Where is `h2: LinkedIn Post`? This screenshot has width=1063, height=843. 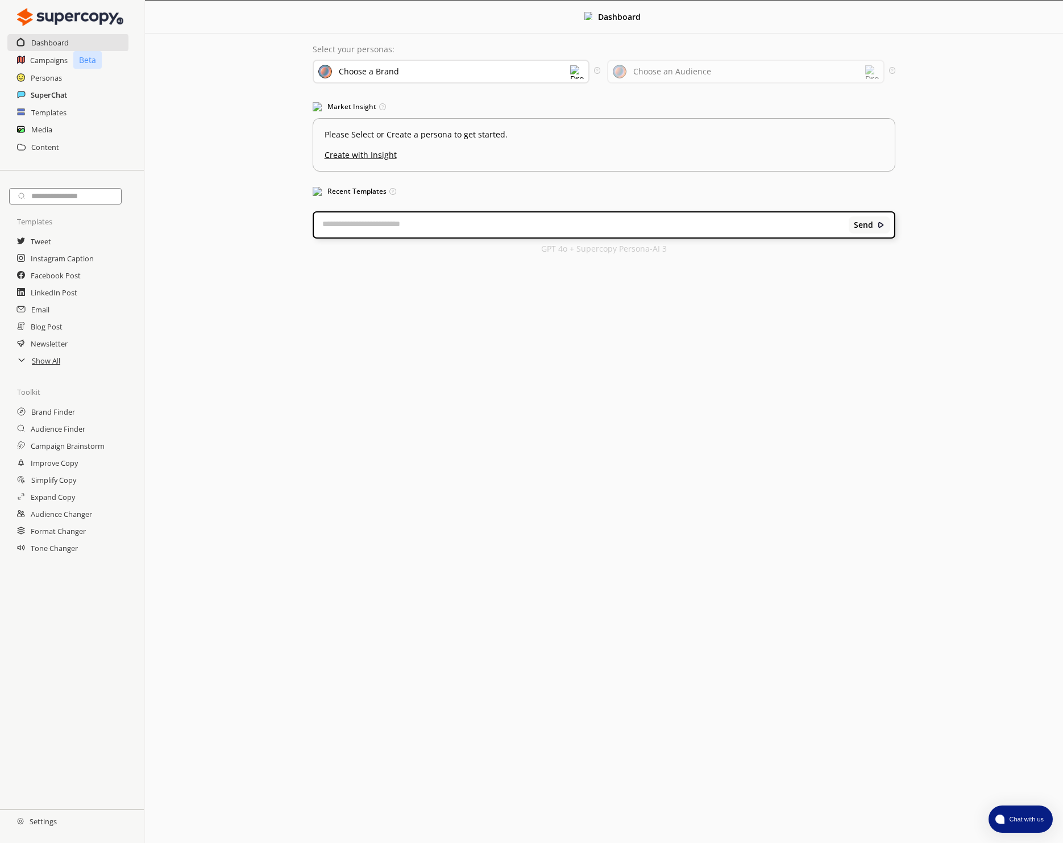
h2: LinkedIn Post is located at coordinates (54, 293).